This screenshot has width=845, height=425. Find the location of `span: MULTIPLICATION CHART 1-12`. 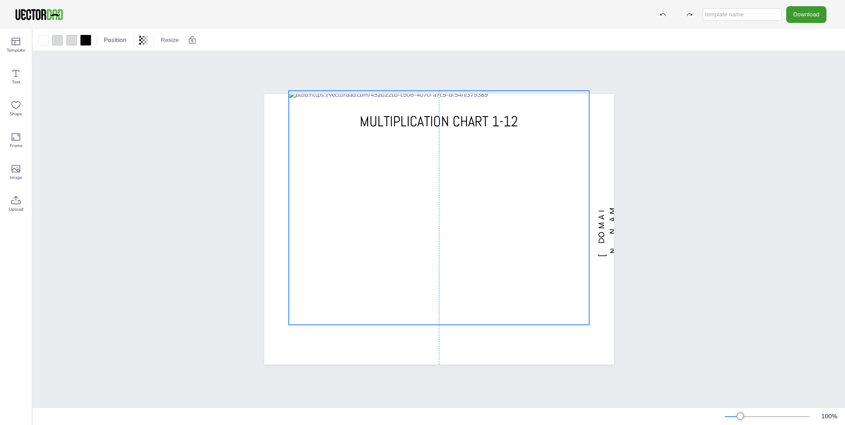

span: MULTIPLICATION CHART 1-12 is located at coordinates (439, 122).